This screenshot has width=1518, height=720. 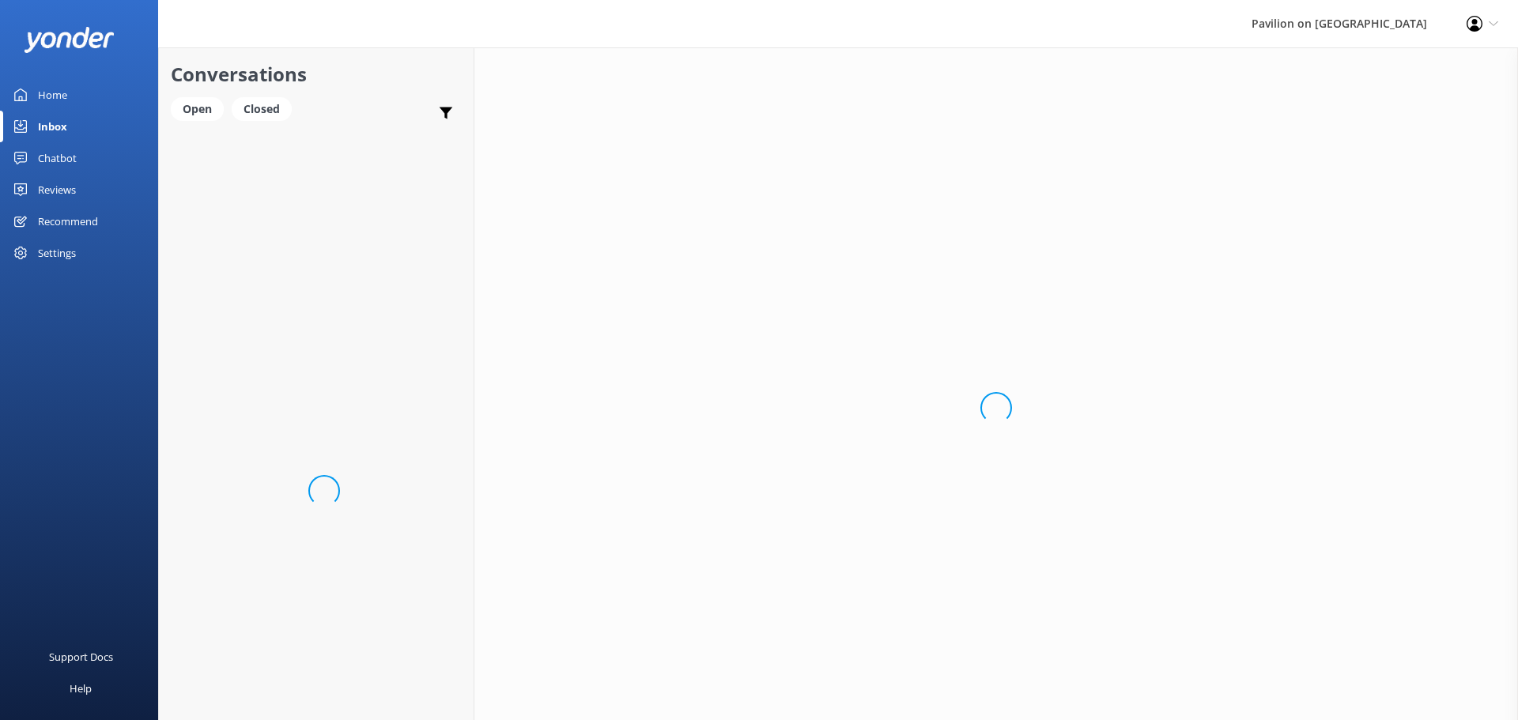 I want to click on div: Support Docs, so click(x=81, y=657).